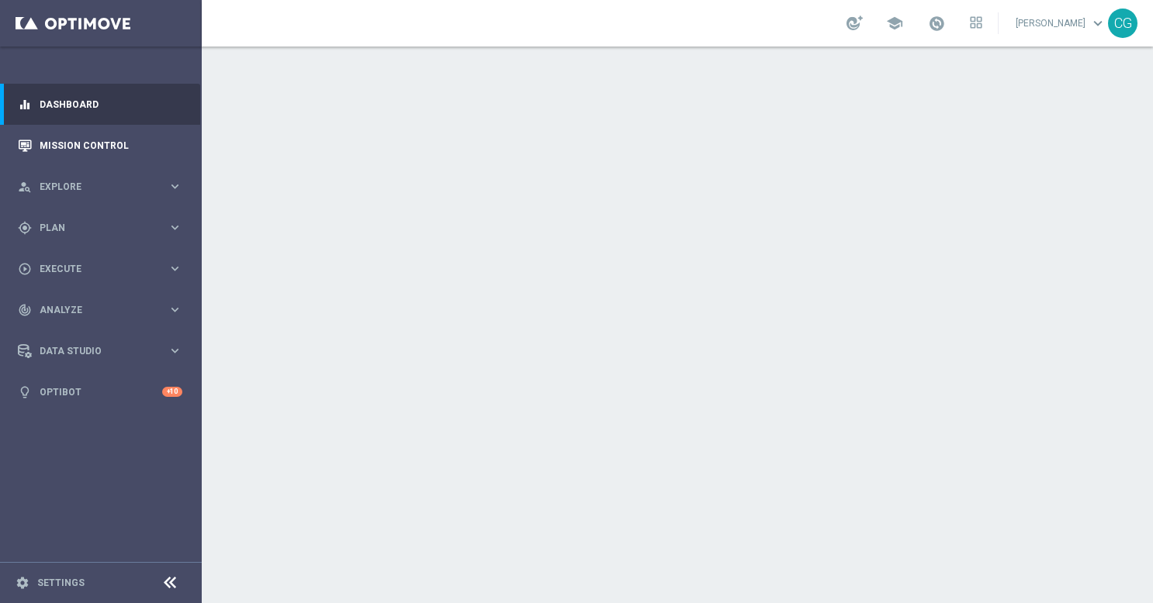 This screenshot has width=1153, height=603. I want to click on div: Explore, so click(92, 187).